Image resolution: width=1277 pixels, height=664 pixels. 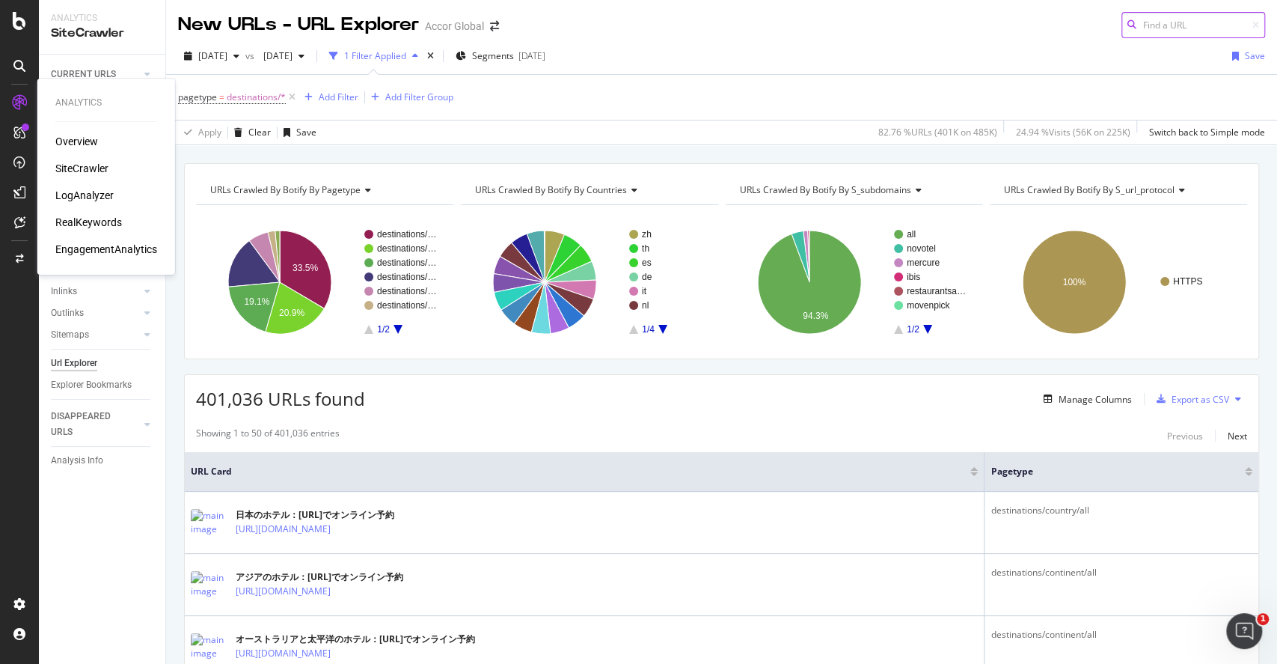 What do you see at coordinates (106, 249) in the screenshot?
I see `div: EngagementAnalytics` at bounding box center [106, 249].